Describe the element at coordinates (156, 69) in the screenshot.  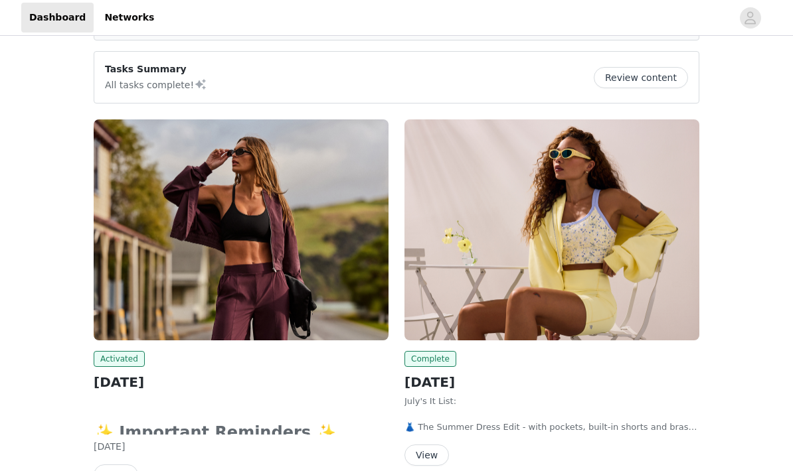
I see `p: Tasks Summary` at that location.